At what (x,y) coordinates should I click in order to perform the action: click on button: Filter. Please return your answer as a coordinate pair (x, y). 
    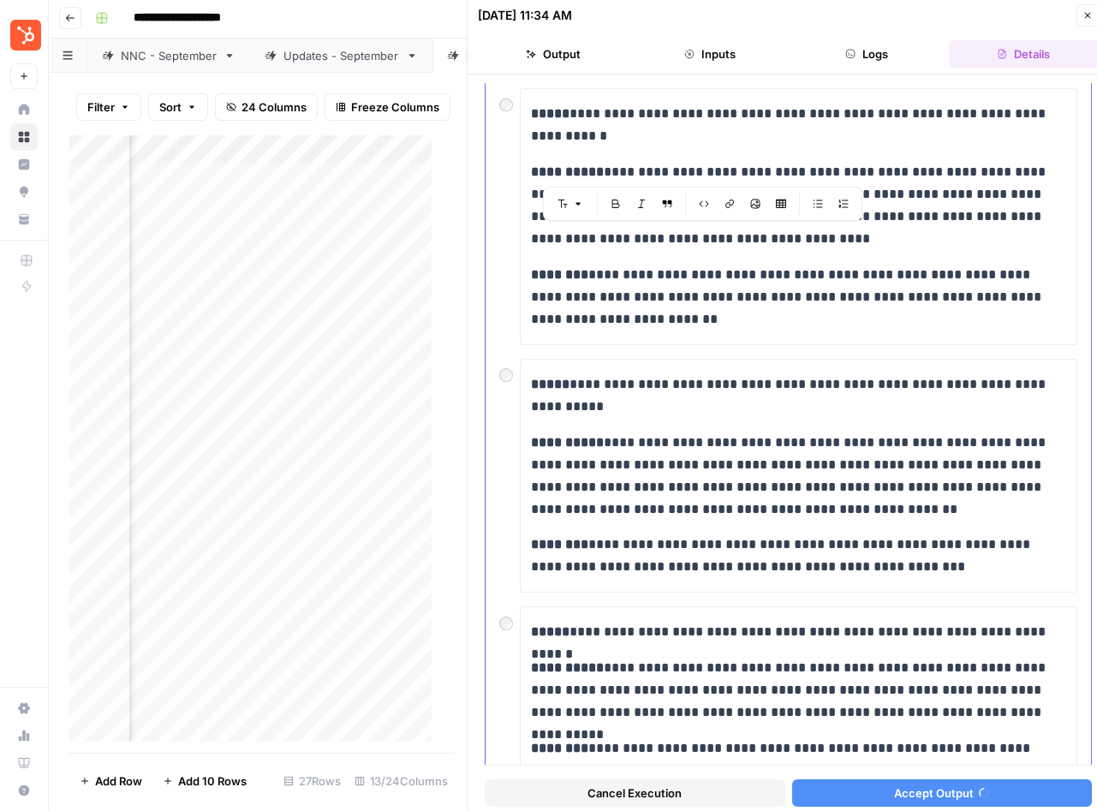
    Looking at the image, I should click on (109, 107).